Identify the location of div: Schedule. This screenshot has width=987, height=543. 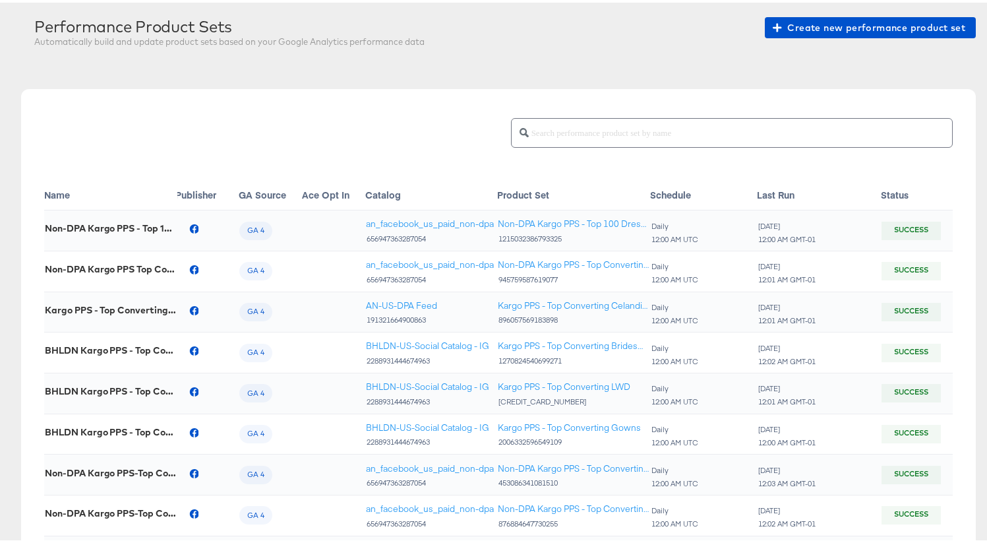
(703, 192).